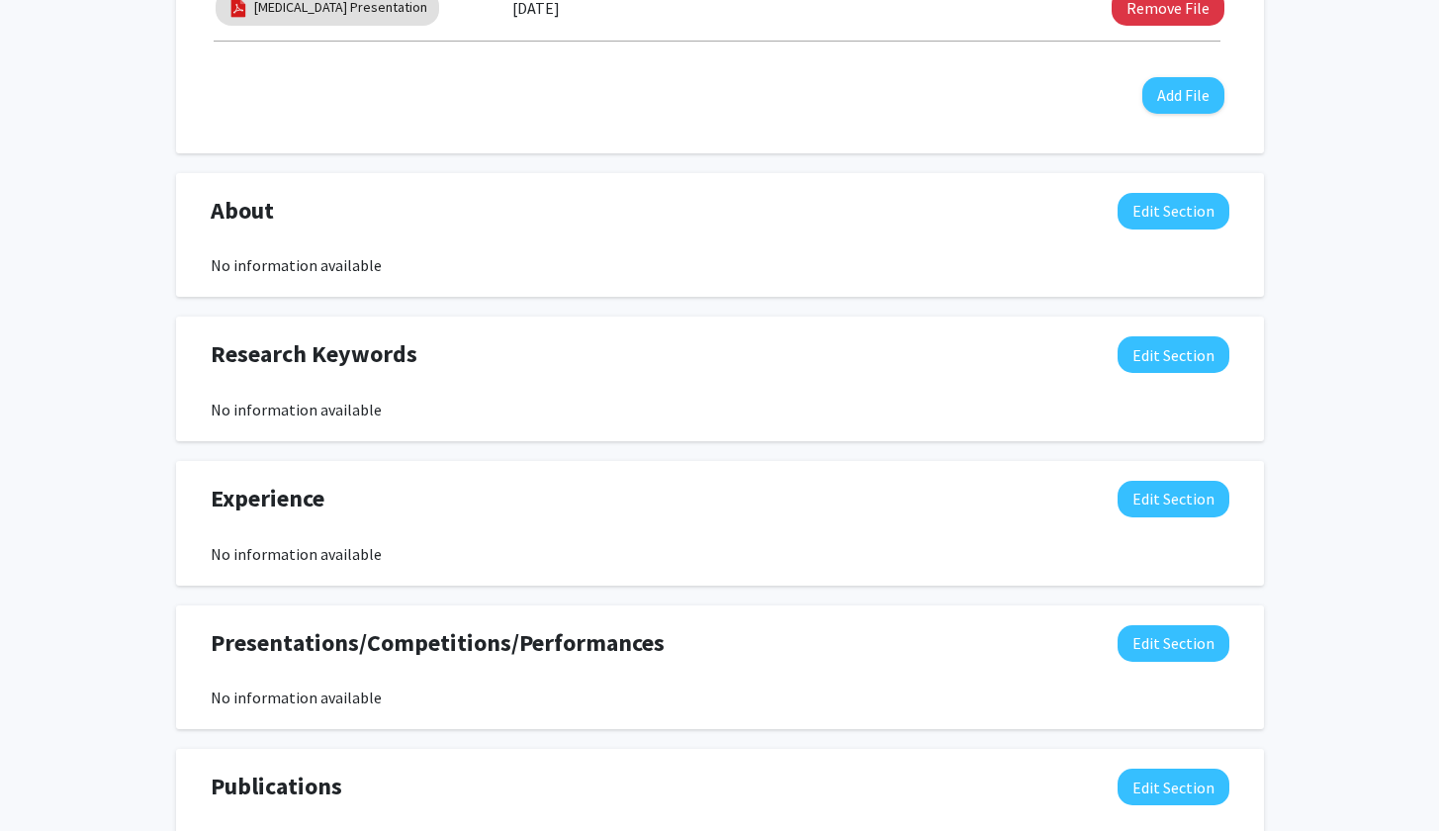 Image resolution: width=1439 pixels, height=831 pixels. Describe the element at coordinates (242, 211) in the screenshot. I see `span: About` at that location.